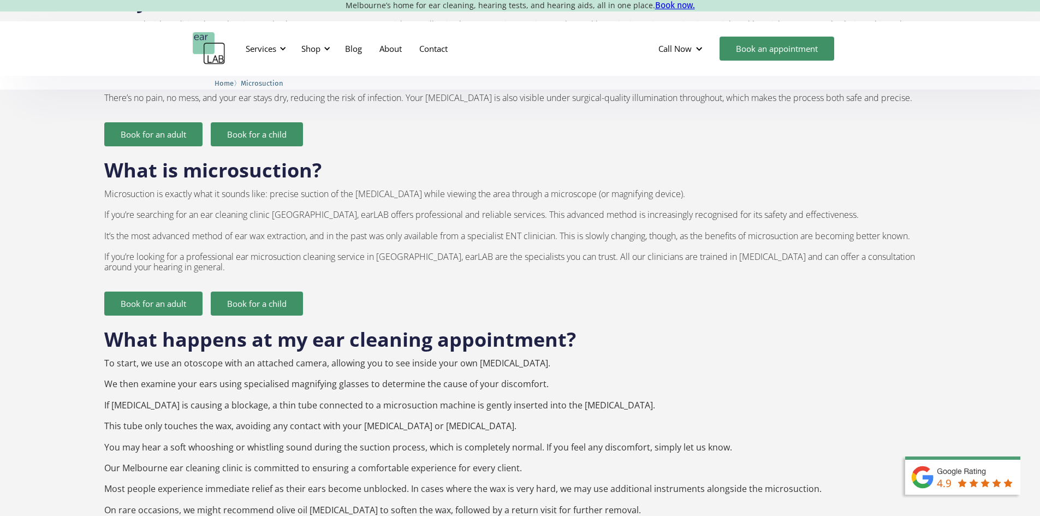 The height and width of the screenshot is (516, 1040). I want to click on h2: What is microsuction?, so click(520, 165).